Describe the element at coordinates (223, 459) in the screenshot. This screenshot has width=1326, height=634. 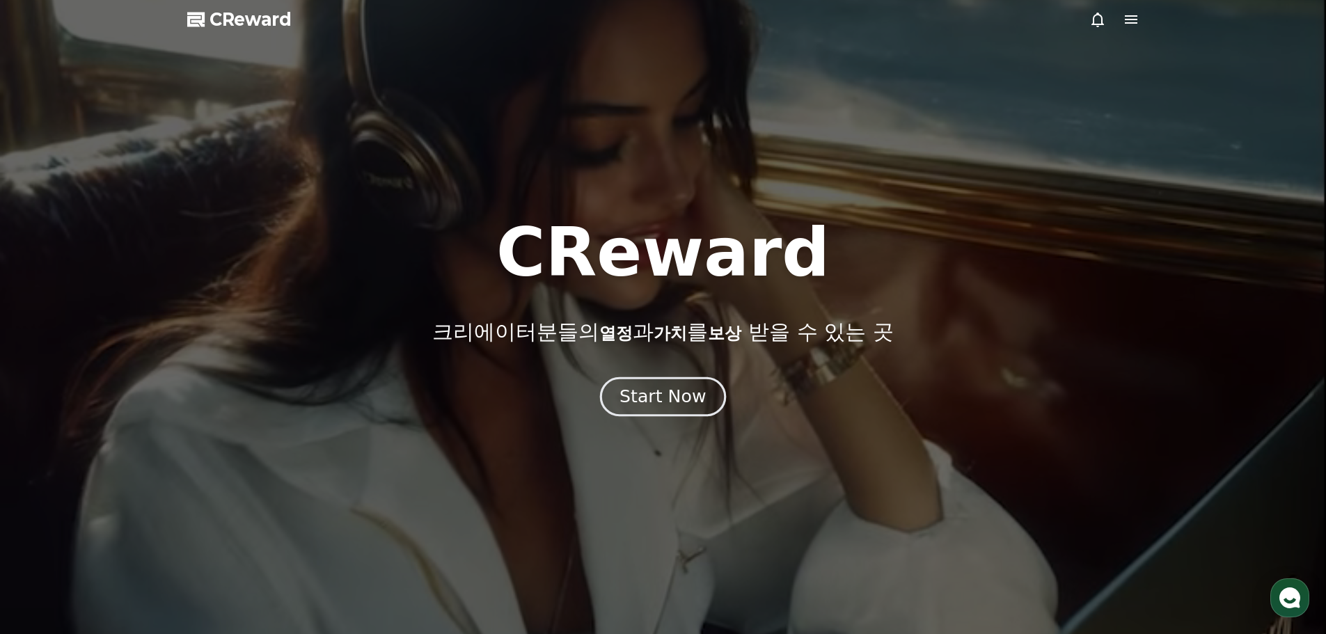
I see `a: 설정` at that location.